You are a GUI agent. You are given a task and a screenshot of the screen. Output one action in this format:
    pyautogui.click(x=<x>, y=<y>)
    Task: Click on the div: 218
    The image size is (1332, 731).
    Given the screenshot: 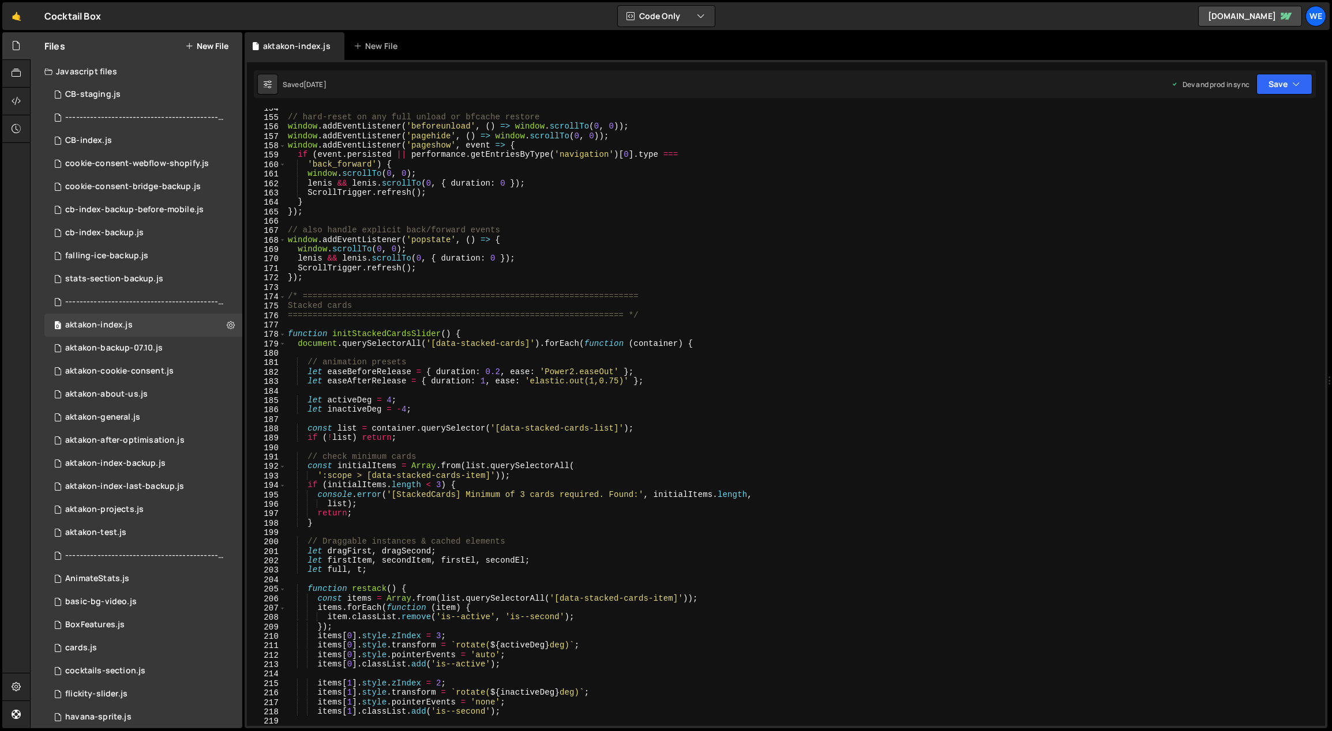 What is the action you would take?
    pyautogui.click(x=267, y=712)
    